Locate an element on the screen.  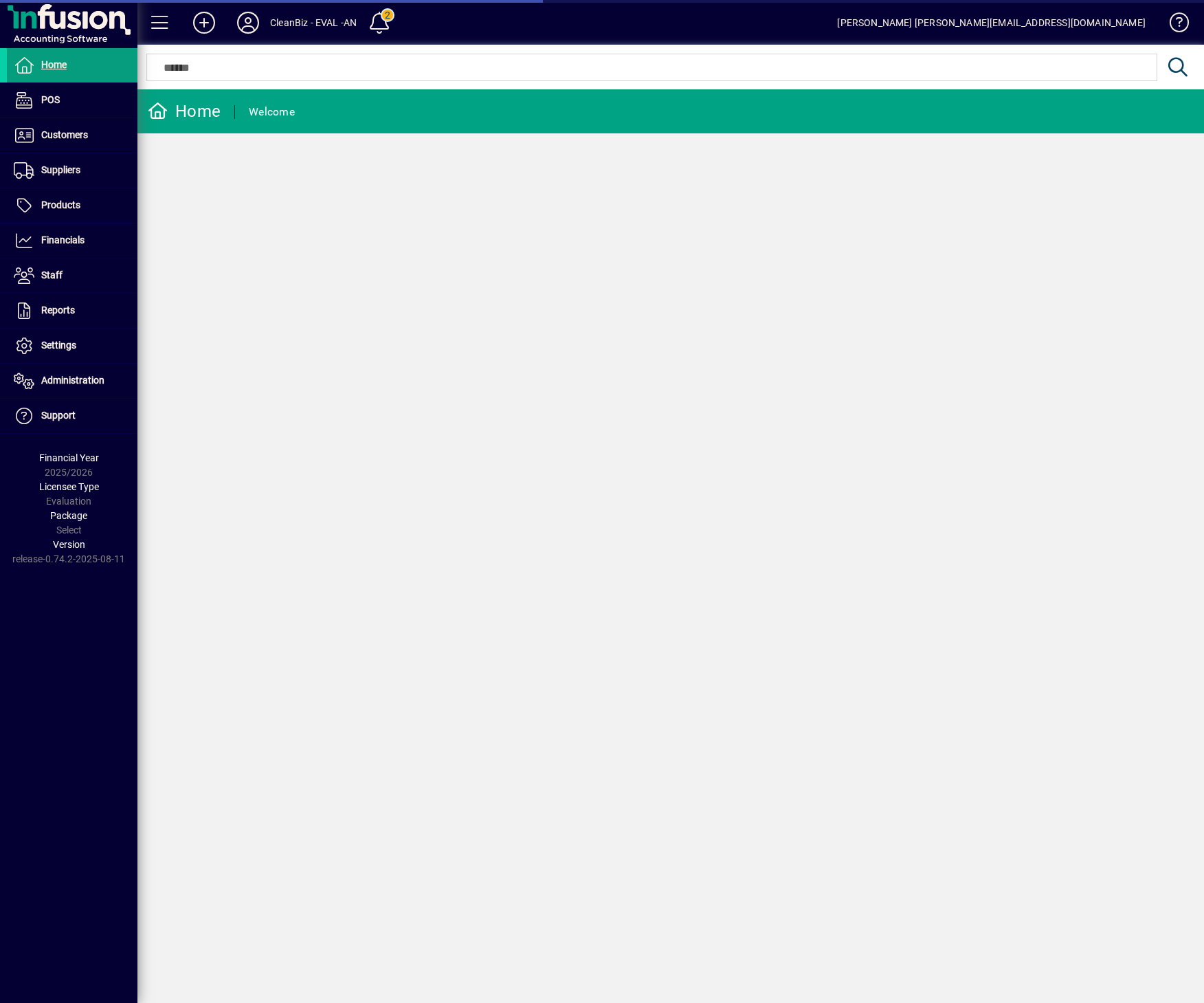
div: CleanBiz - EVAL -AN is located at coordinates (314, 23).